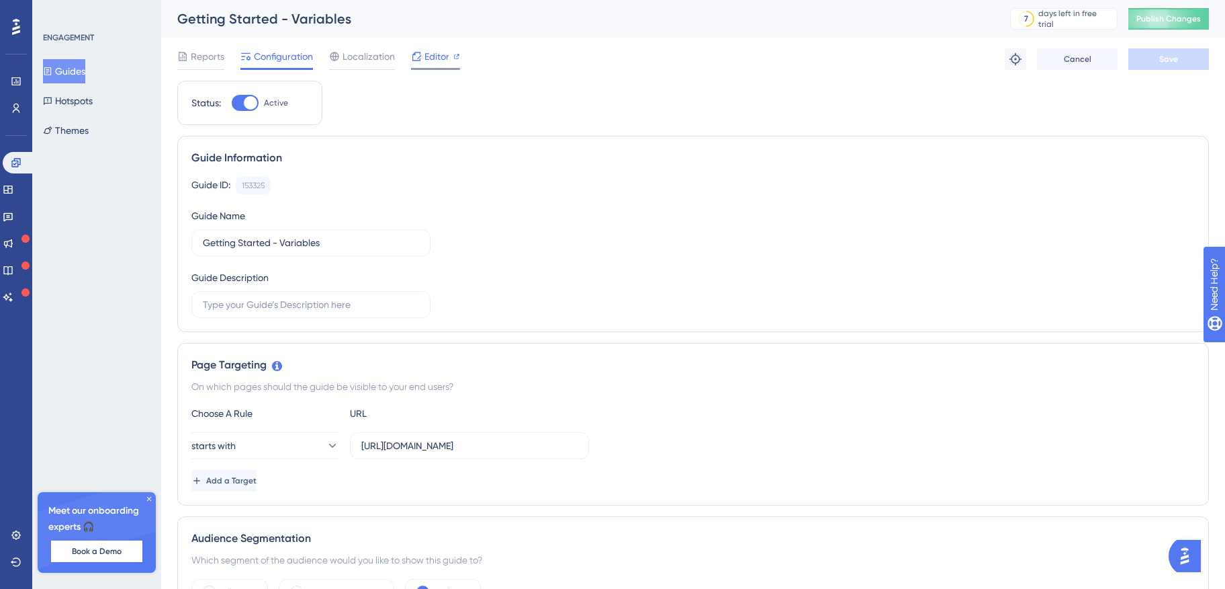  Describe the element at coordinates (253, 185) in the screenshot. I see `div: 153325` at that location.